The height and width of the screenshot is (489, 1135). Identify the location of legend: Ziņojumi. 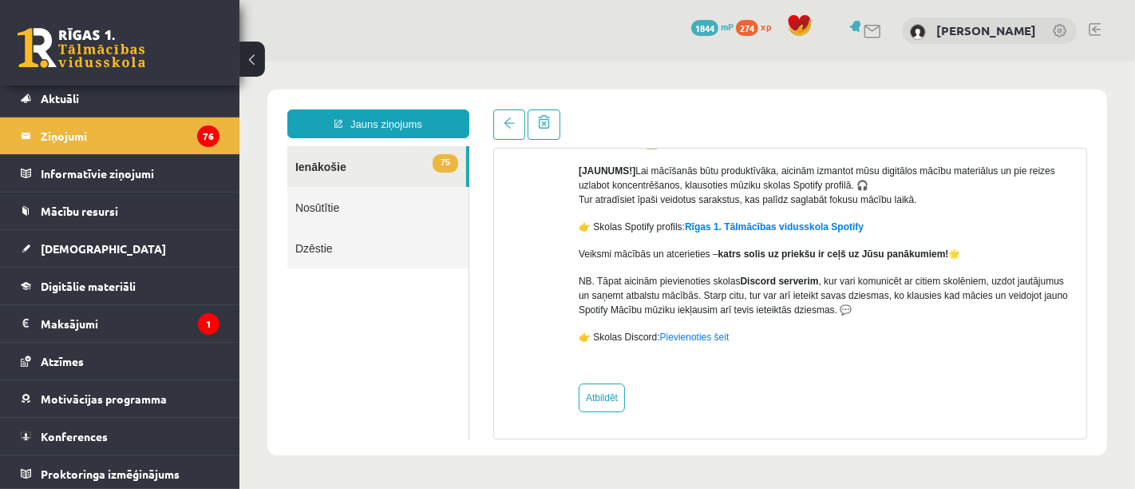
(130, 136).